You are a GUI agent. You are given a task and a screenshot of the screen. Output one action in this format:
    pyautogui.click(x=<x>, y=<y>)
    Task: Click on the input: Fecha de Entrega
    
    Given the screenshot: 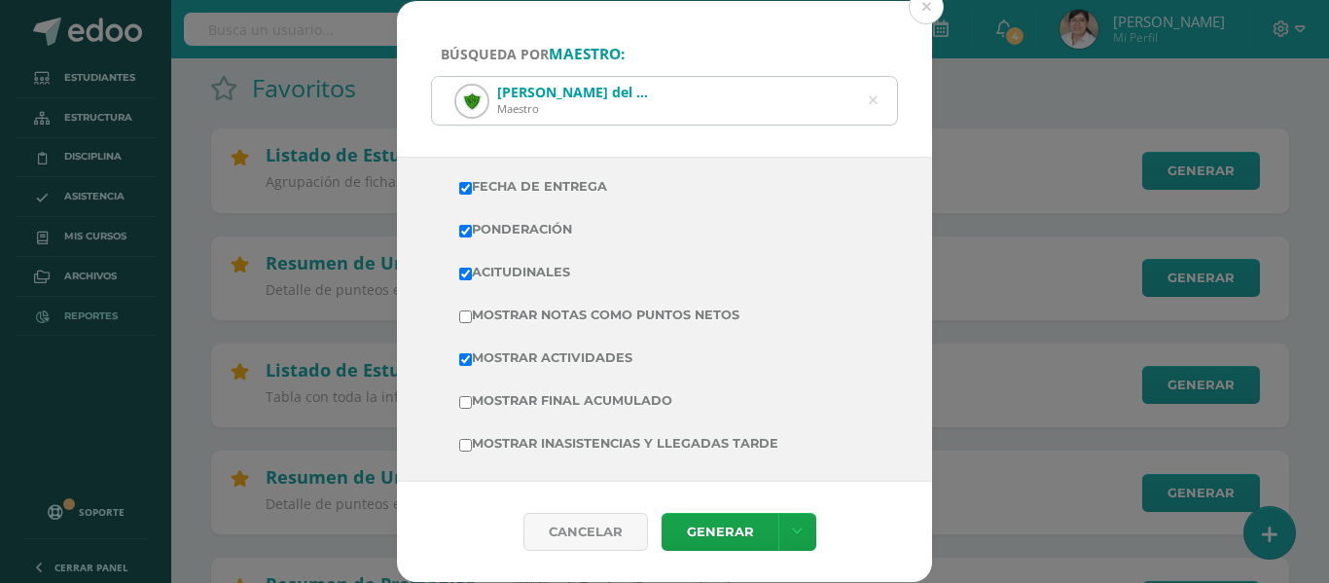 What is the action you would take?
    pyautogui.click(x=465, y=188)
    